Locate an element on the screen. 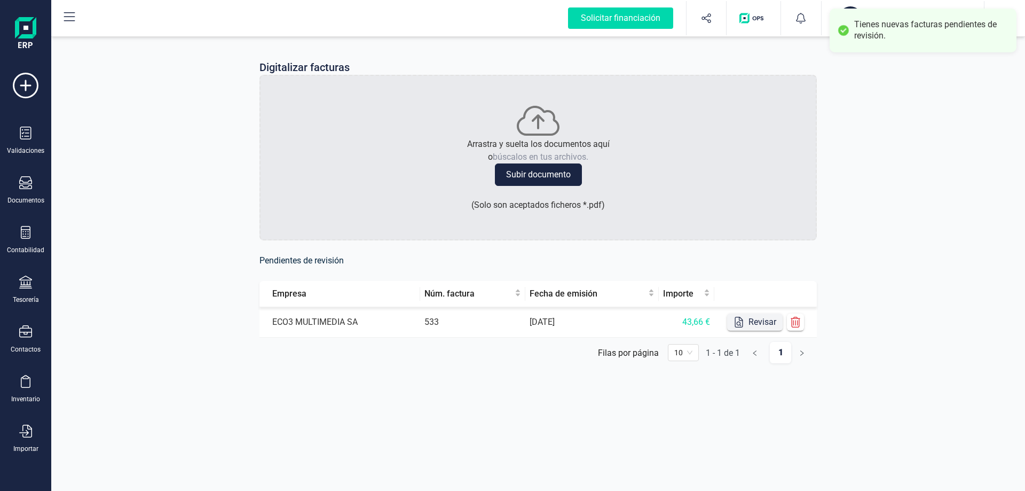 This screenshot has height=491, width=1025. div: 1 - 1 de 1 is located at coordinates (723, 352).